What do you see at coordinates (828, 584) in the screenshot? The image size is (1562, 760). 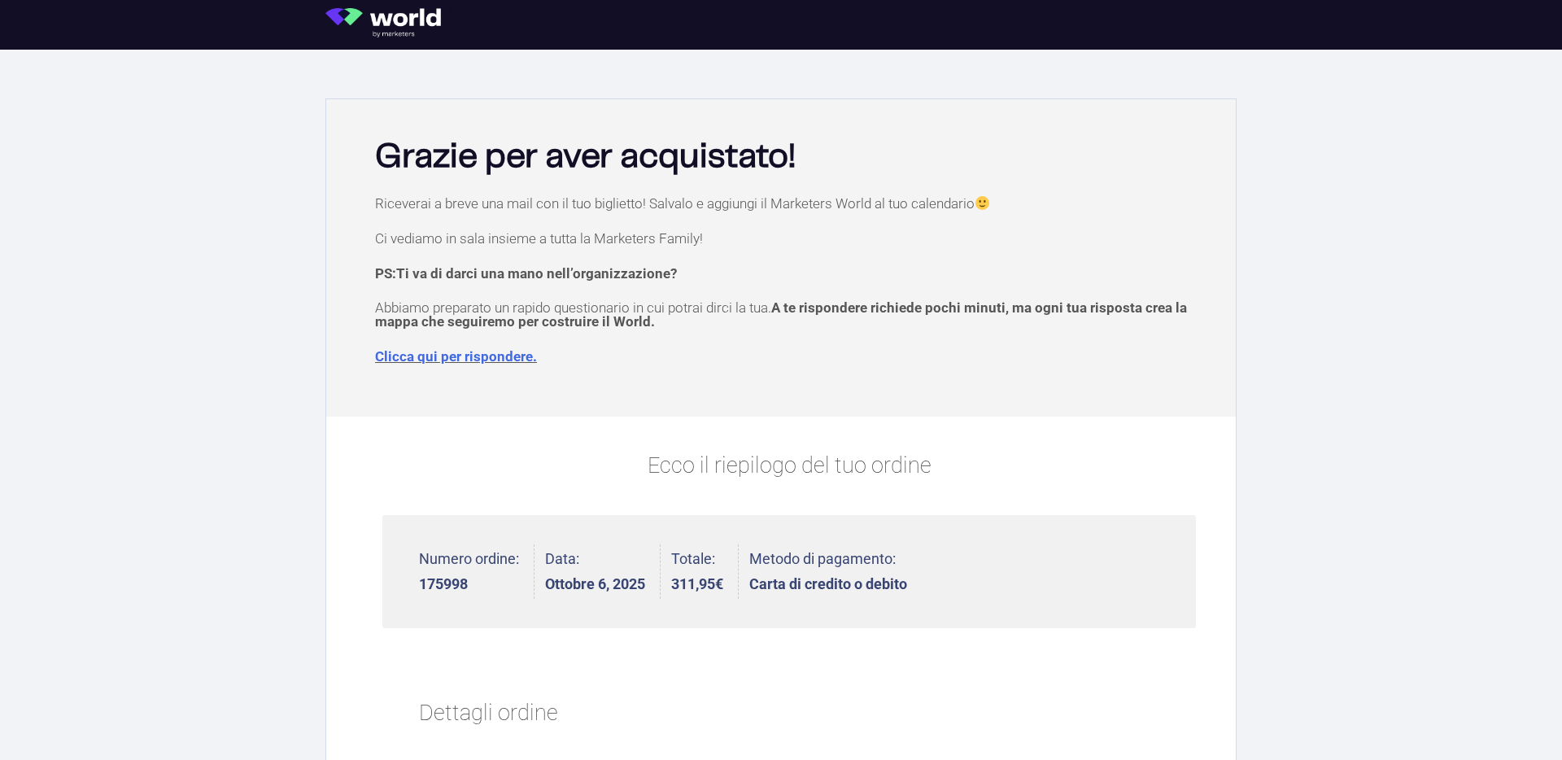 I see `strong: Carta di credito o debito` at bounding box center [828, 584].